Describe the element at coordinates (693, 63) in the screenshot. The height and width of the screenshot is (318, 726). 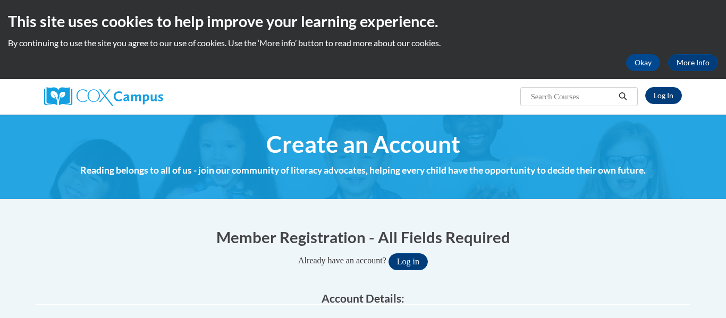
I see `a: More Info` at that location.